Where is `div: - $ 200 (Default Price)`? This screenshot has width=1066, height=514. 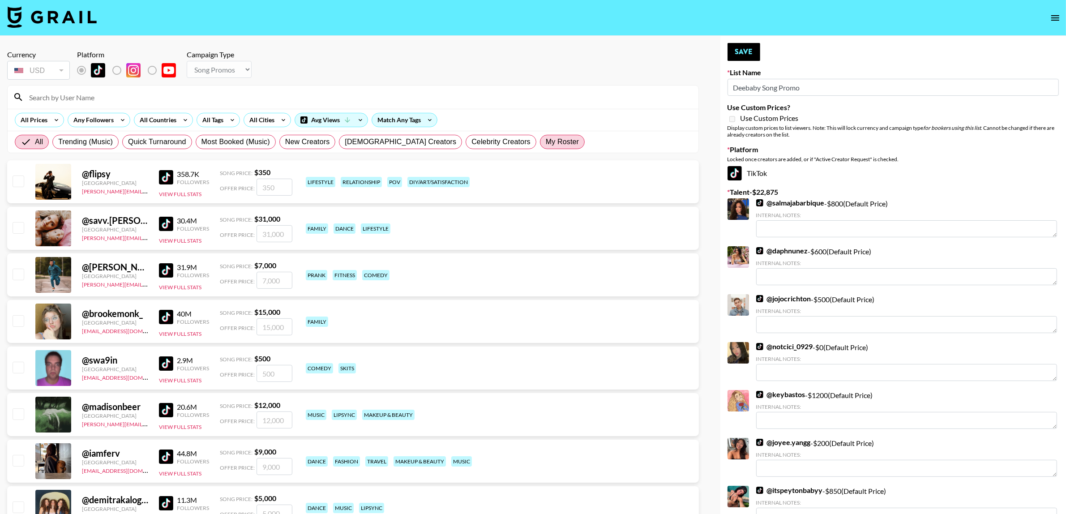
div: - $ 200 (Default Price) is located at coordinates (907, 457).